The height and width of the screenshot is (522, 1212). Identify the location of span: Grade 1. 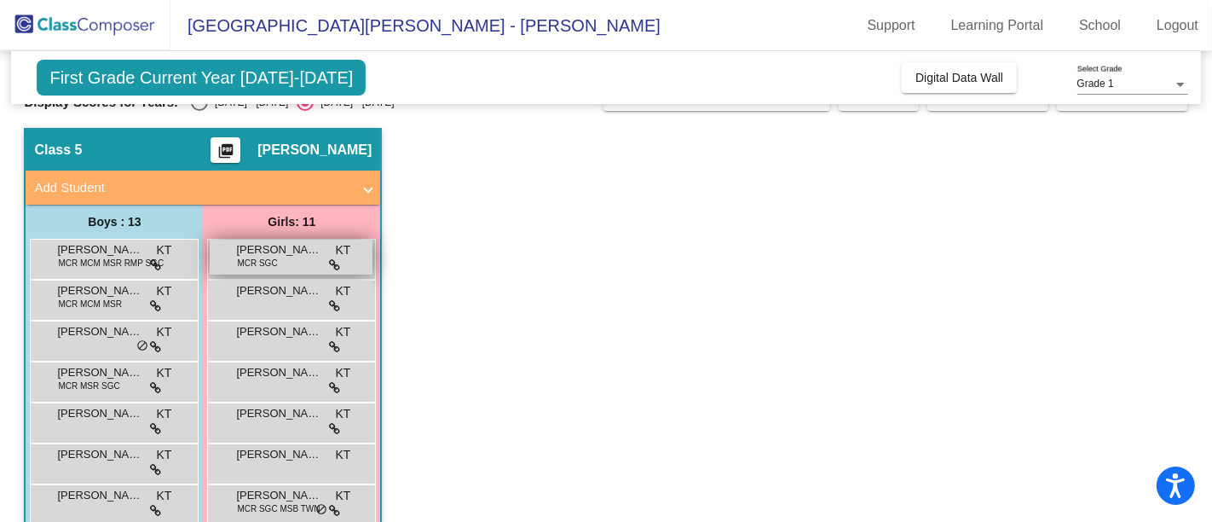
(1095, 84).